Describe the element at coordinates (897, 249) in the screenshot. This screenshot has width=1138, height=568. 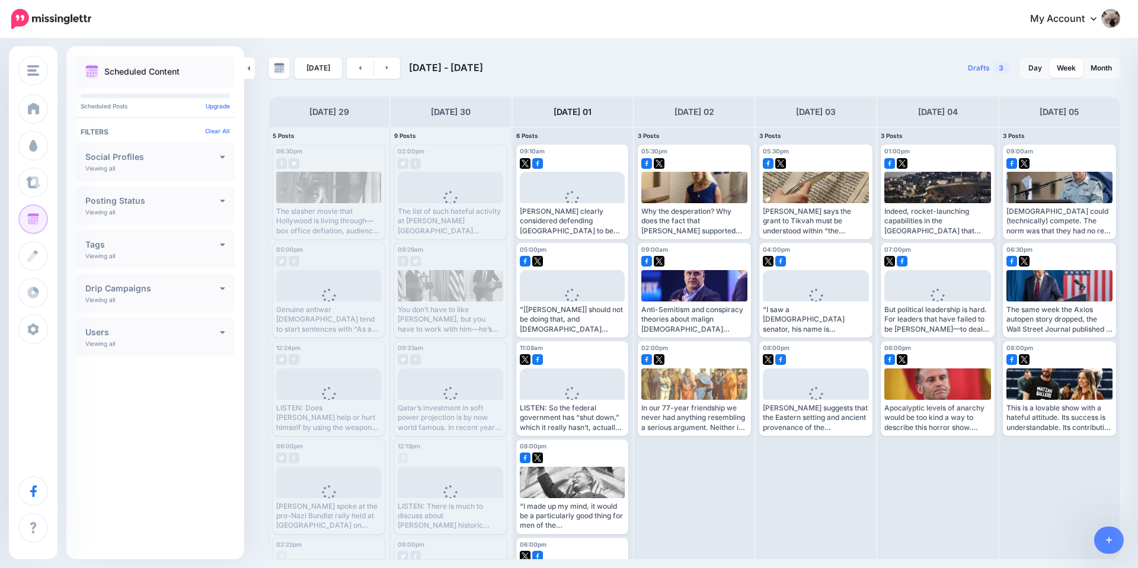
I see `span: 07:00pm` at that location.